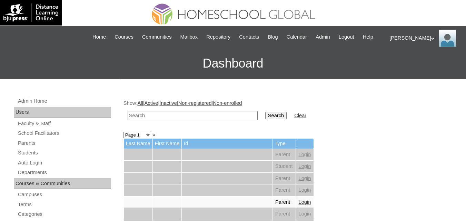 The image size is (466, 221). Describe the element at coordinates (300, 115) in the screenshot. I see `a: Clear` at that location.